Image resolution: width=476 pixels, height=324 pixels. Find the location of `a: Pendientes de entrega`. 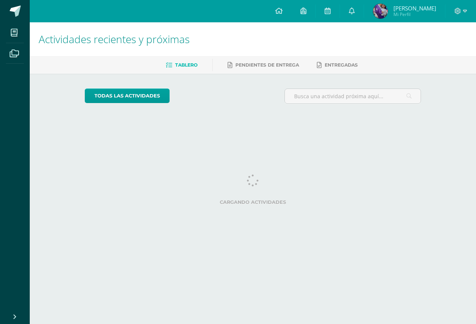

a: Pendientes de entrega is located at coordinates (263, 65).